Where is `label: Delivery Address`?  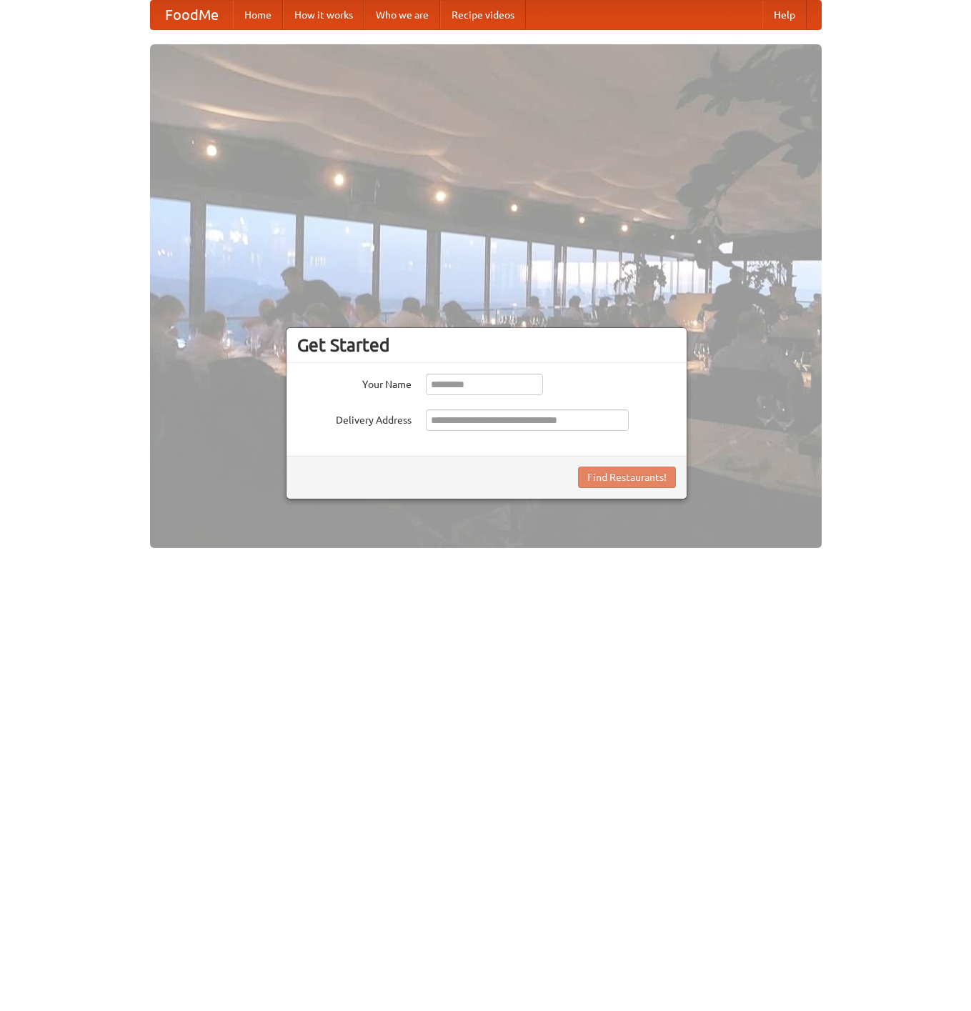
label: Delivery Address is located at coordinates (354, 418).